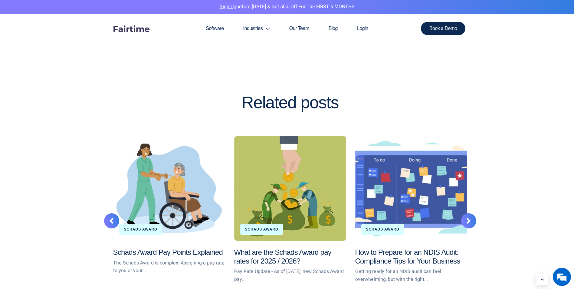 Image resolution: width=574 pixels, height=289 pixels. I want to click on div: Chat with us now, so click(67, 38).